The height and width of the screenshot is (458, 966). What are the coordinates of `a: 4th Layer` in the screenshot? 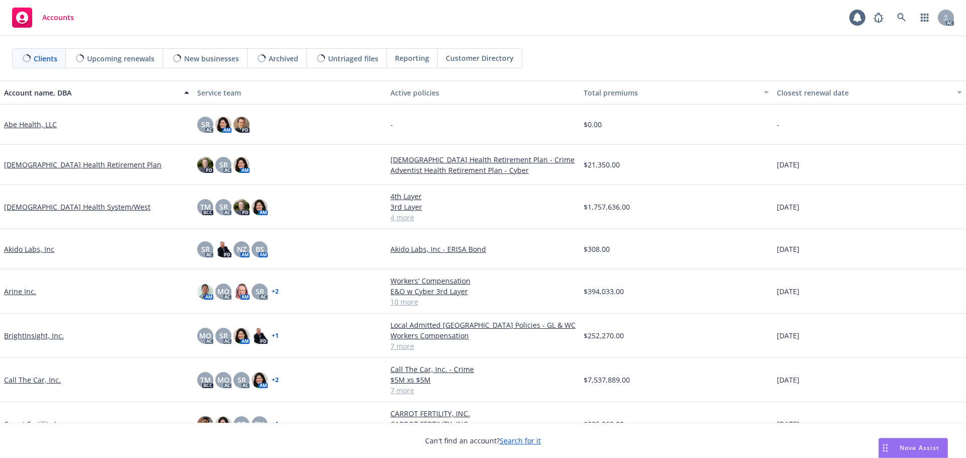 It's located at (483, 196).